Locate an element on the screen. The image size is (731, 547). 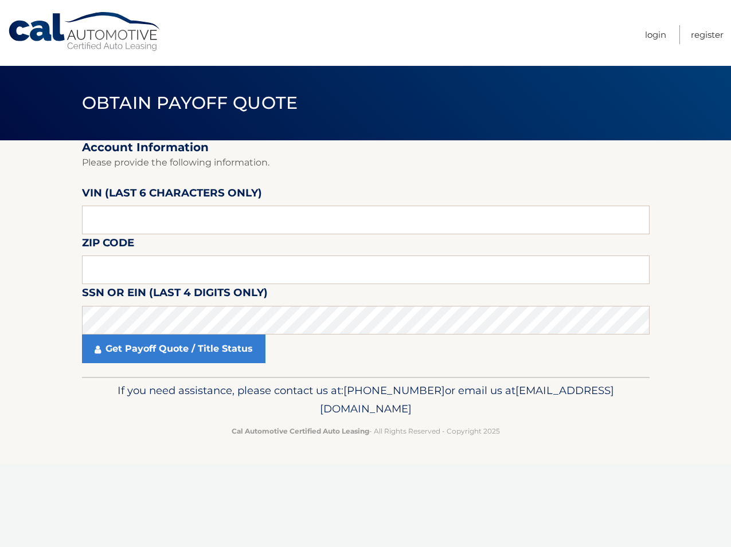
a: Get Payoff Quote / Title Status is located at coordinates (174, 349).